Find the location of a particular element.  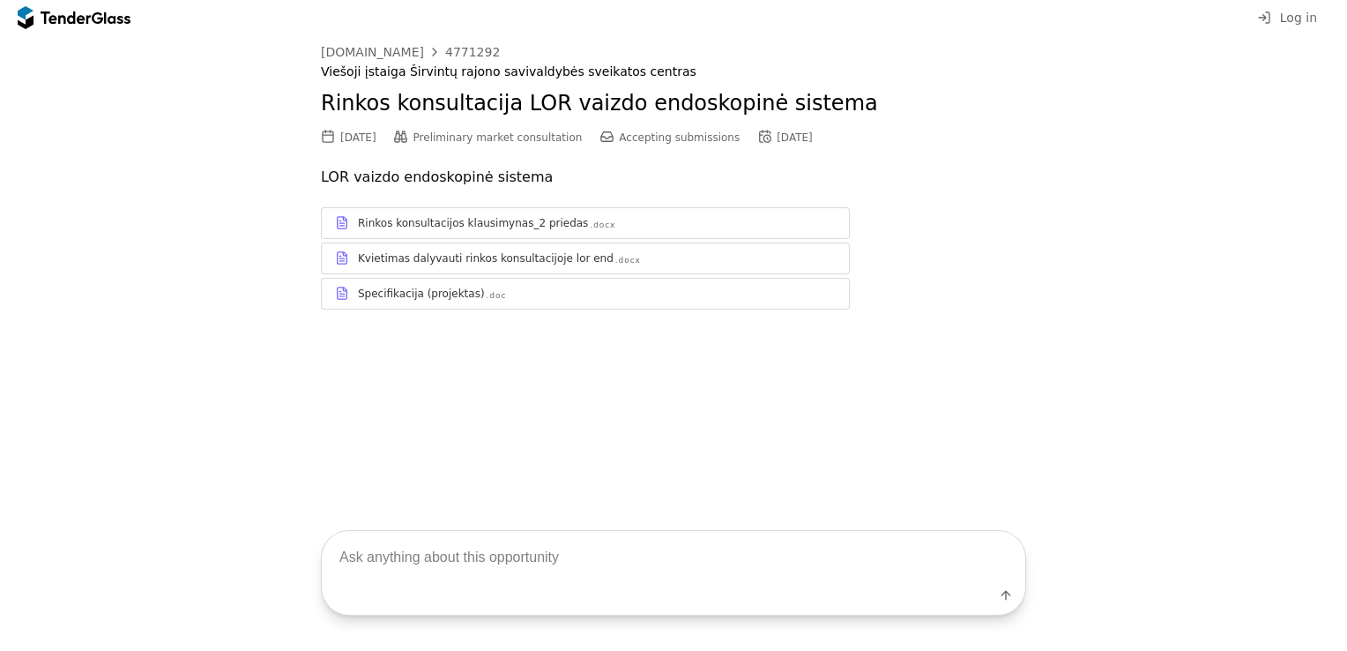

div: Viešoji įstaiga Širvintų rajono savivaldybės sveikatos centras is located at coordinates (674, 71).